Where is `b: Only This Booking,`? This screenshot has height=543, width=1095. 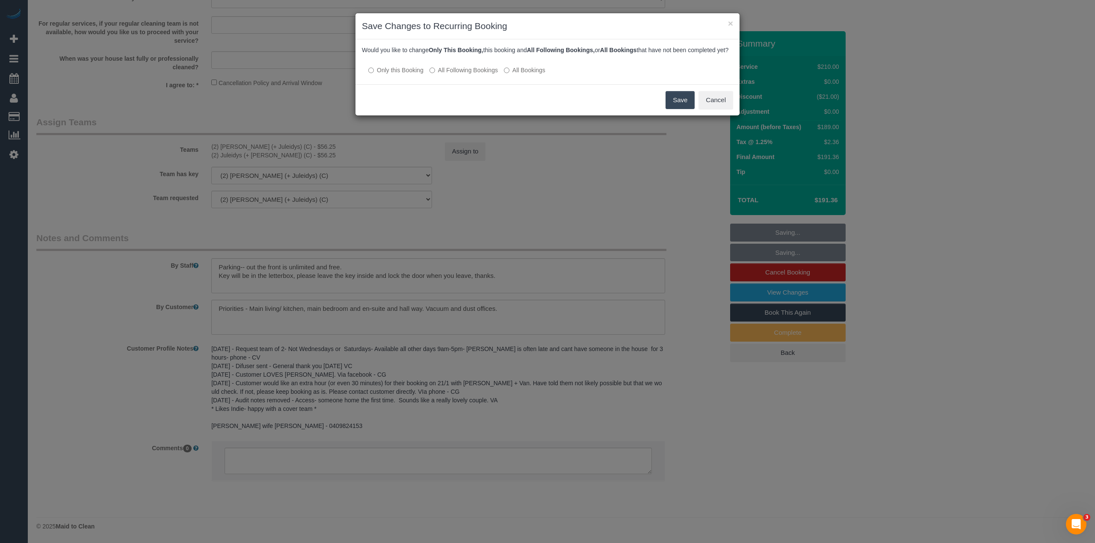 b: Only This Booking, is located at coordinates (456, 50).